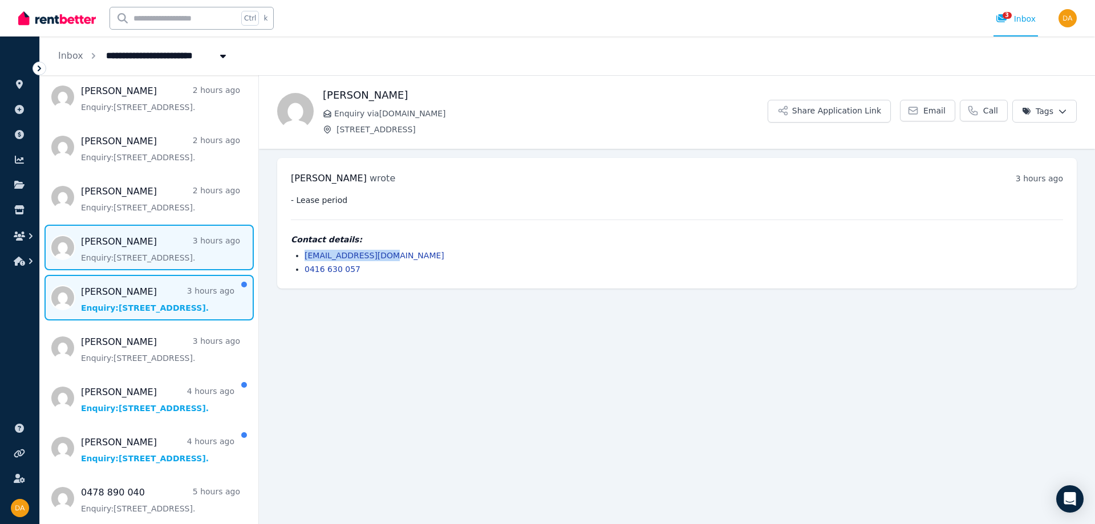 The width and height of the screenshot is (1095, 524). Describe the element at coordinates (250, 18) in the screenshot. I see `span: Ctrl` at that location.